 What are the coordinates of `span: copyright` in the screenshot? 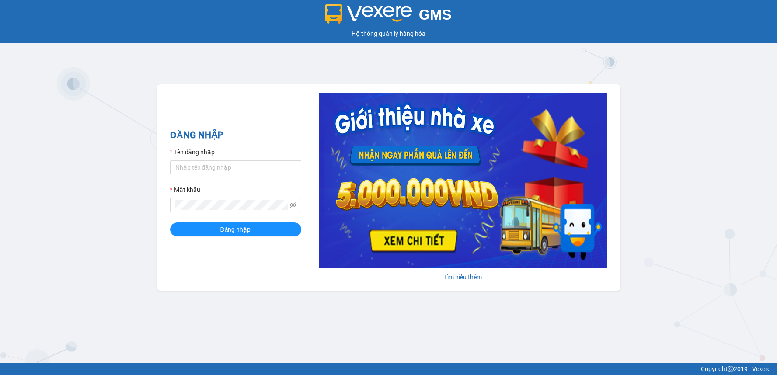 It's located at (731, 369).